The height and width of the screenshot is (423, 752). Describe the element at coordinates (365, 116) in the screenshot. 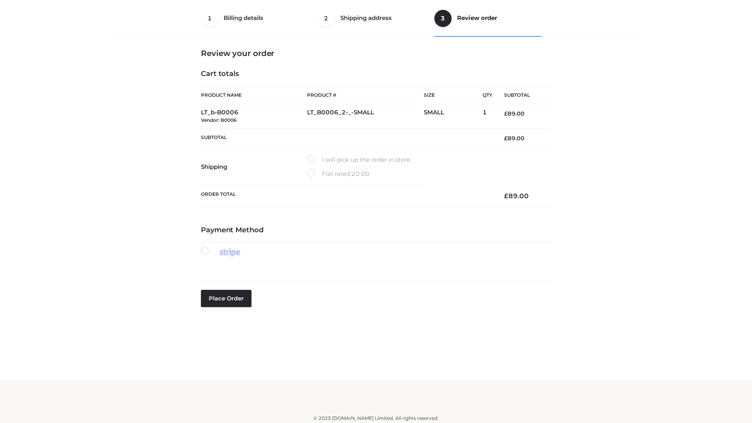

I see `td: LT_B0006_2-_-SMALL` at that location.